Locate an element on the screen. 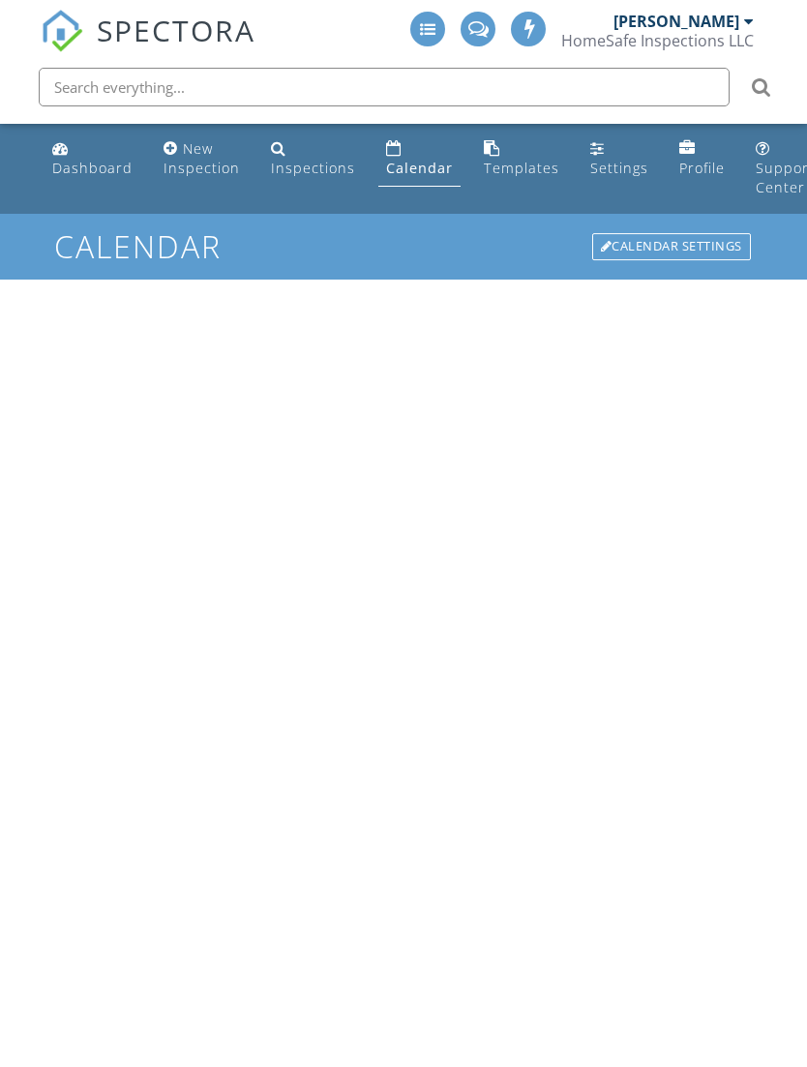  a: New Inspection is located at coordinates (201, 159).